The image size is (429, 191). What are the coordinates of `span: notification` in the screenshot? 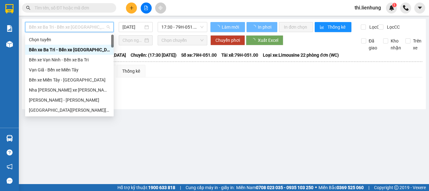 It's located at (9, 166).